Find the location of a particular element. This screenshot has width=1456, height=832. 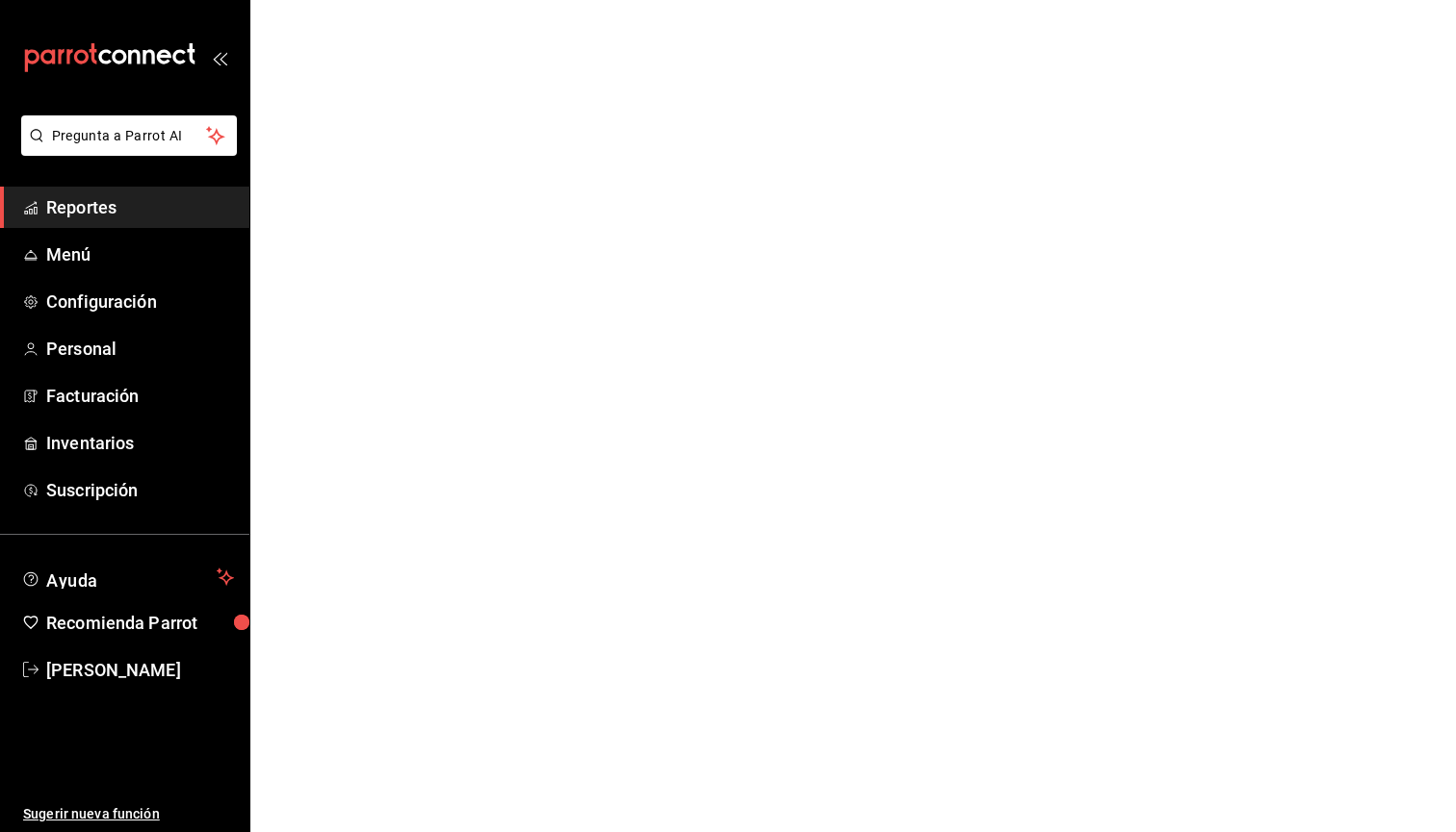

button: open_drawer_menu is located at coordinates (220, 57).